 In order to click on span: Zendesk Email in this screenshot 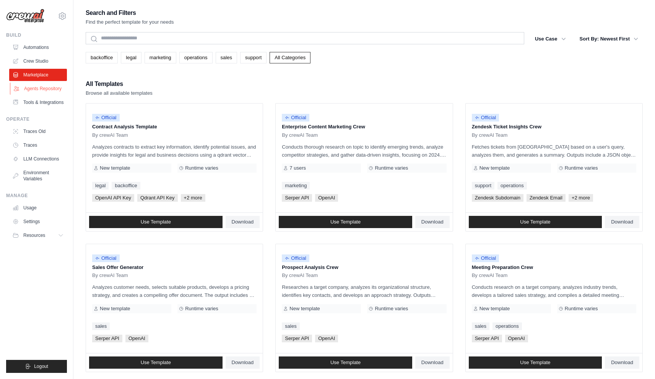, I will do `click(546, 198)`.